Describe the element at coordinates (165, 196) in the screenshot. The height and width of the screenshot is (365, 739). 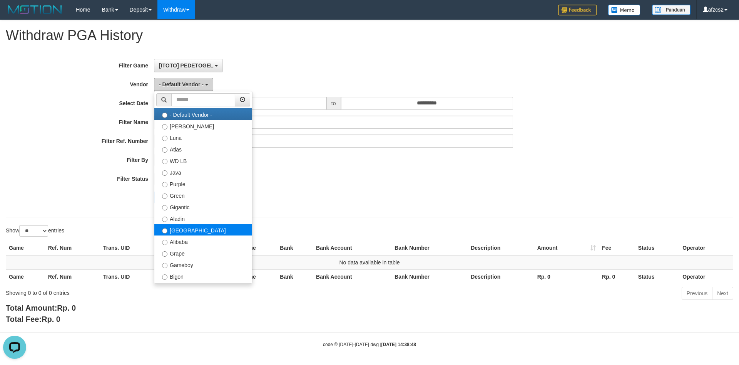
I see `input: Green` at that location.